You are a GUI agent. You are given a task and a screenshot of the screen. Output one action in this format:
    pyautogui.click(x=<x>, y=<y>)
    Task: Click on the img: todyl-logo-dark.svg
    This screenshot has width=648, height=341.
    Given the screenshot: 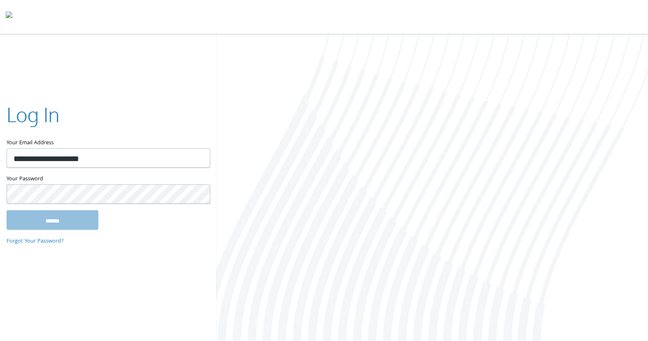 What is the action you would take?
    pyautogui.click(x=9, y=17)
    